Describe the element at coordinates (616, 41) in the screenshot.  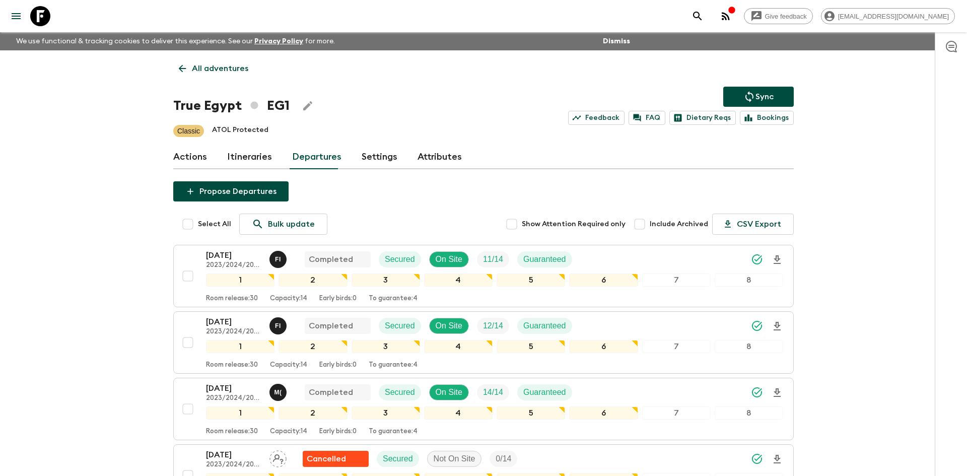
I see `button: Dismiss` at that location.